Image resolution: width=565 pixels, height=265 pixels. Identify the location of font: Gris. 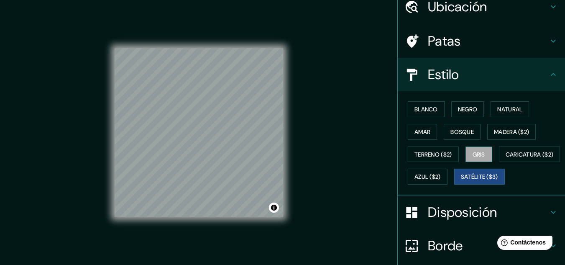
(479, 154).